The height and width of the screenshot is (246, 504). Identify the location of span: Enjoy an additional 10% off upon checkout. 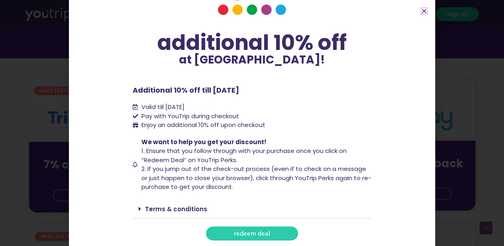
(203, 124).